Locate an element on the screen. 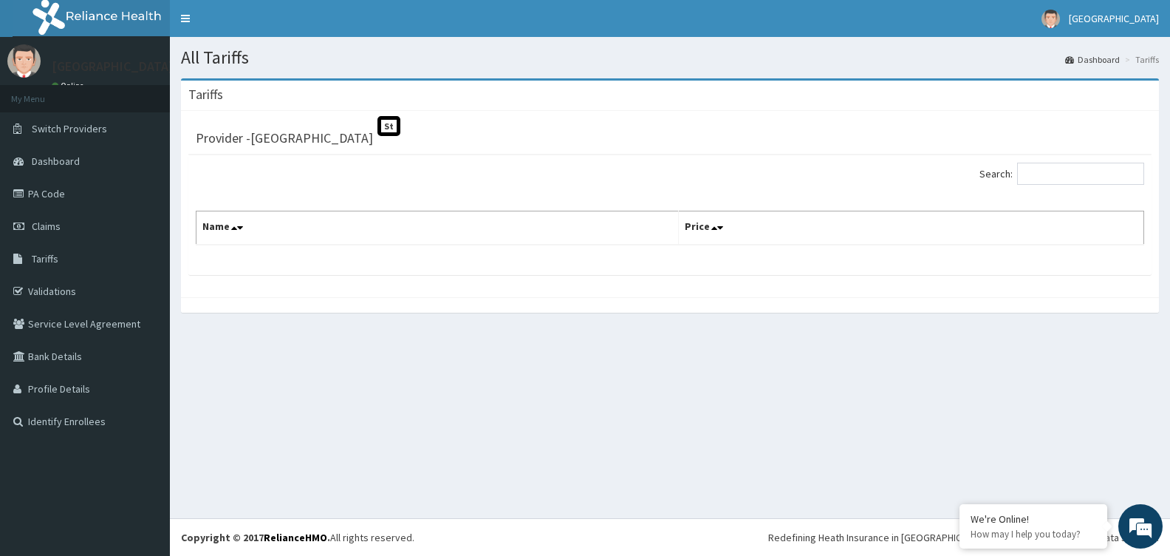  a: RelianceHMO is located at coordinates (296, 537).